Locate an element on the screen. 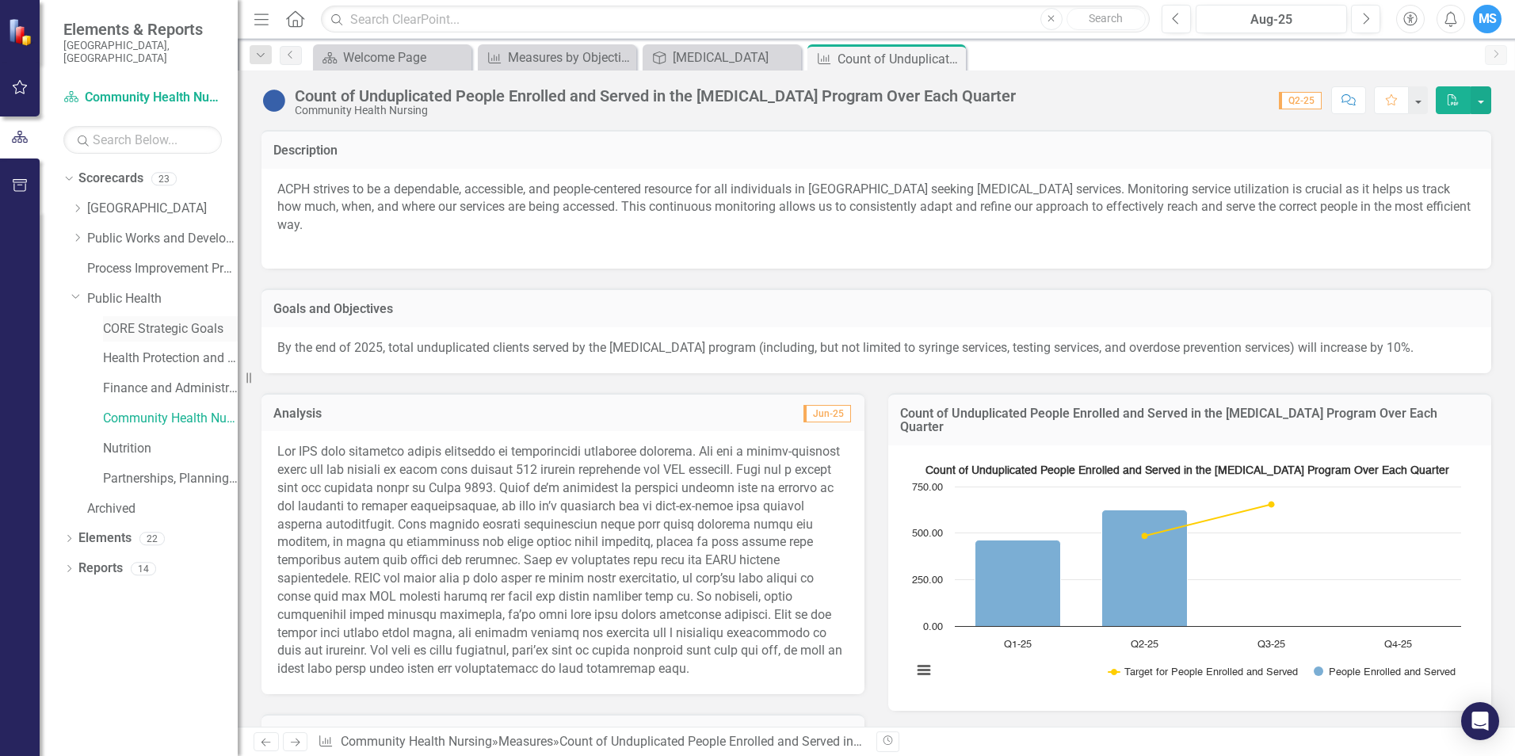 The width and height of the screenshot is (1515, 756). a: Welcome Page is located at coordinates (392, 57).